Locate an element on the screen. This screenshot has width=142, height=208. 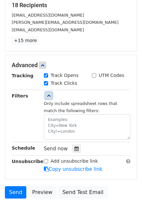
strong: Filters is located at coordinates (20, 96).